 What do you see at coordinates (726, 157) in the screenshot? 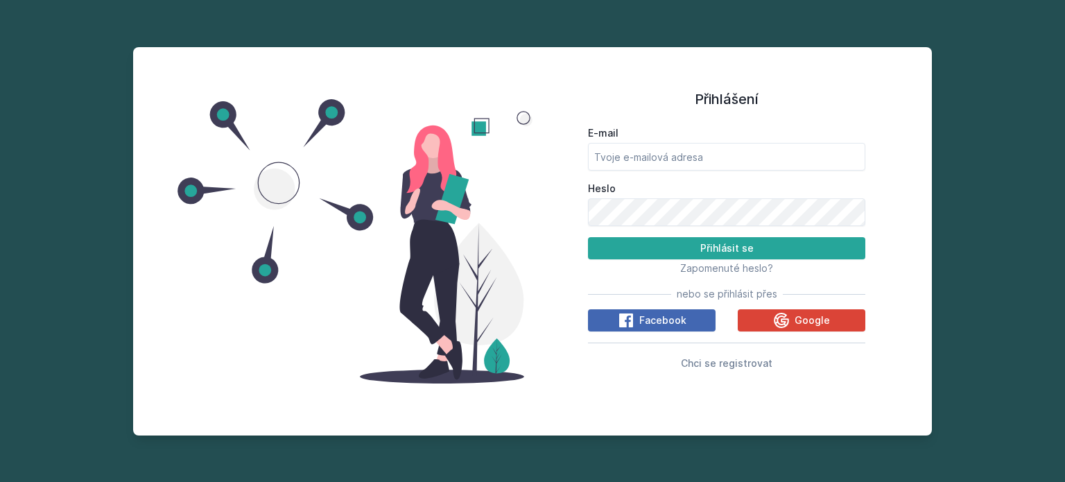
I see `input: Tvoje e-mailová adresa` at bounding box center [726, 157].